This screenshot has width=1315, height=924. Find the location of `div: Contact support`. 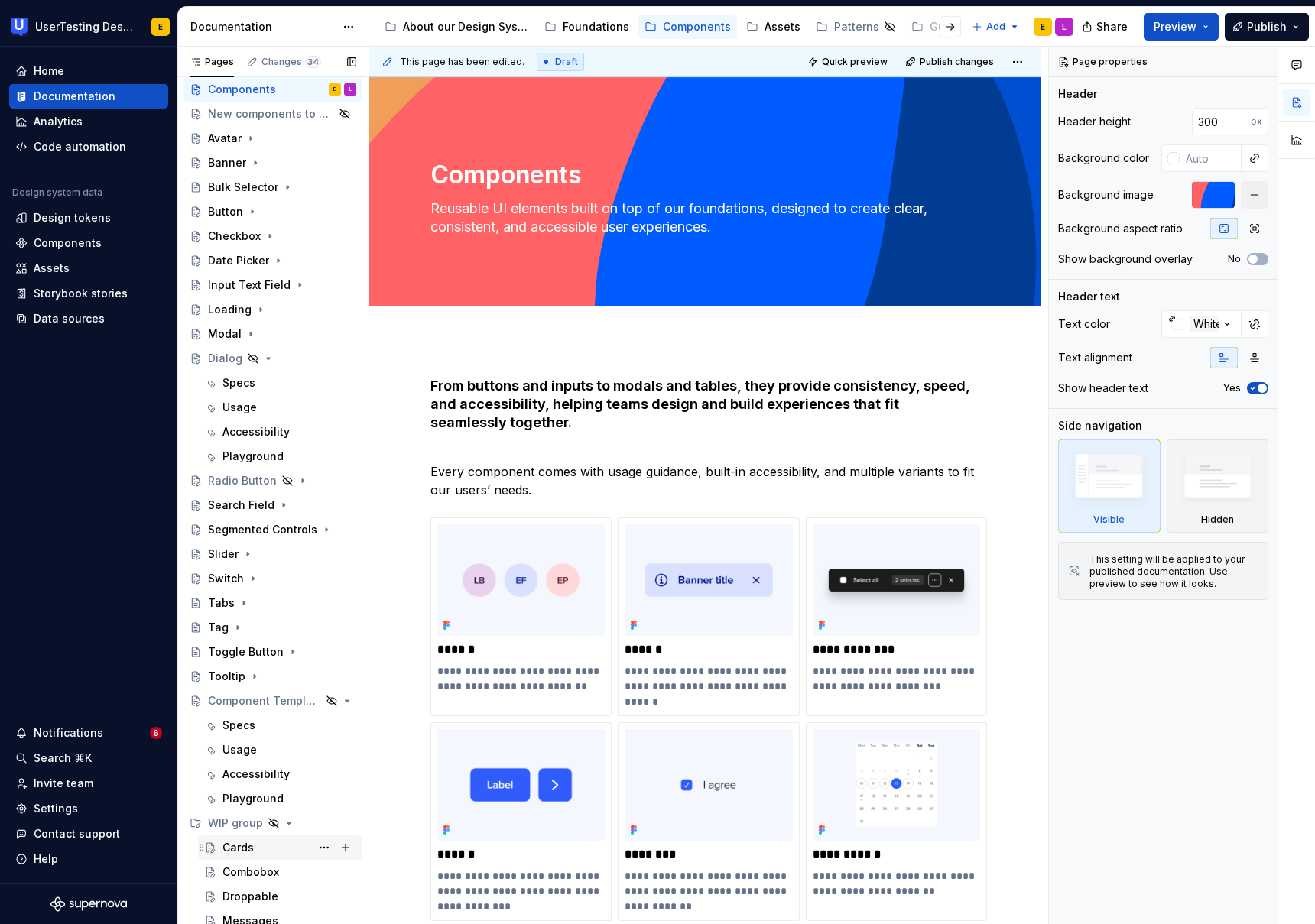

div: Contact support is located at coordinates (76, 834).